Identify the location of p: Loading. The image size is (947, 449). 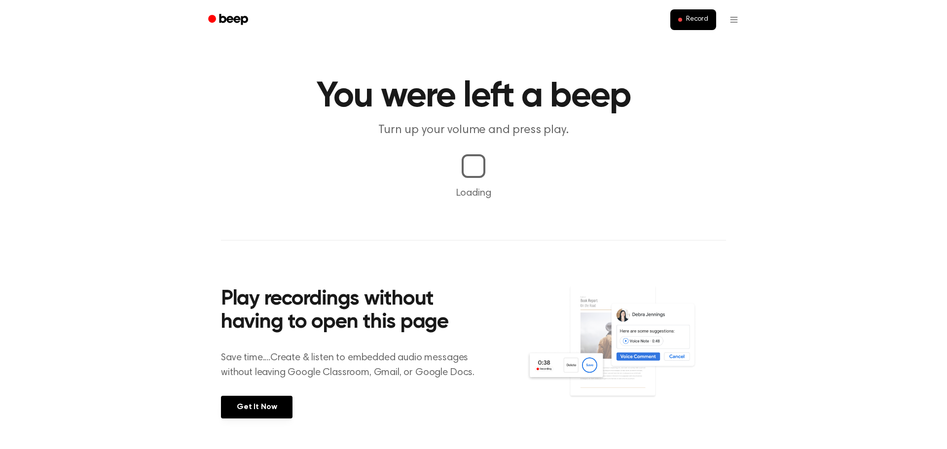
(473, 193).